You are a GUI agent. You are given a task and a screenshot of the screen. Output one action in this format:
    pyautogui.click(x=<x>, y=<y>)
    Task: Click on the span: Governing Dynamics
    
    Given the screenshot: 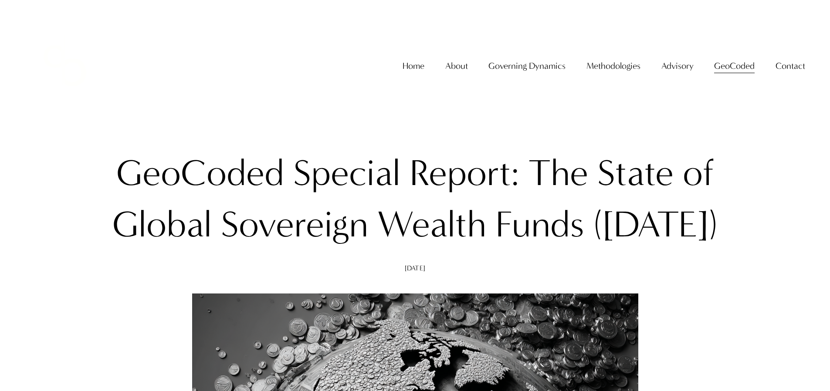 What is the action you would take?
    pyautogui.click(x=527, y=66)
    